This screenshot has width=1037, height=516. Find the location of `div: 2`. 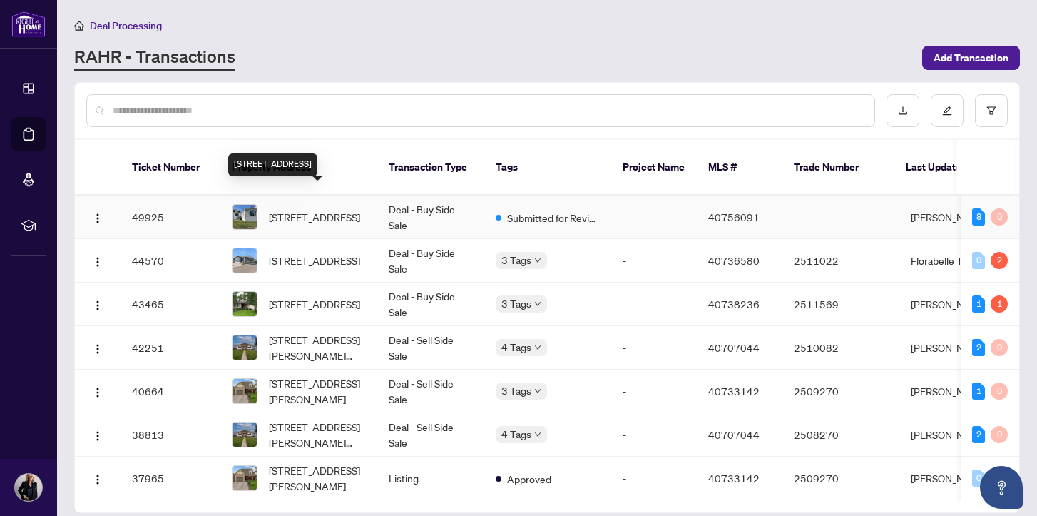

div: 2 is located at coordinates (999, 260).